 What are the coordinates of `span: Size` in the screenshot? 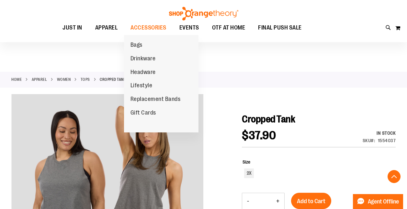 It's located at (247, 162).